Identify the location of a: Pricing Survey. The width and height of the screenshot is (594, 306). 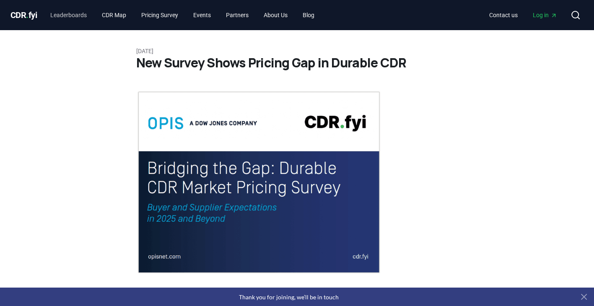
(160, 15).